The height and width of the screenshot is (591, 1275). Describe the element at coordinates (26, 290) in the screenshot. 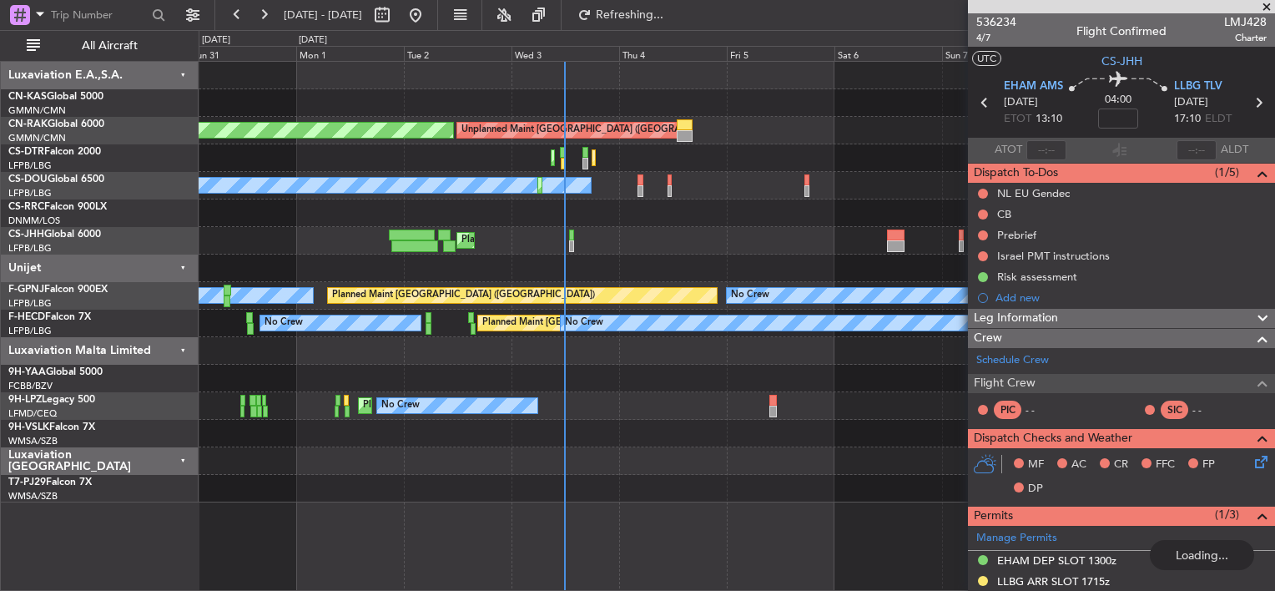

I see `span: F-GPNJ` at that location.